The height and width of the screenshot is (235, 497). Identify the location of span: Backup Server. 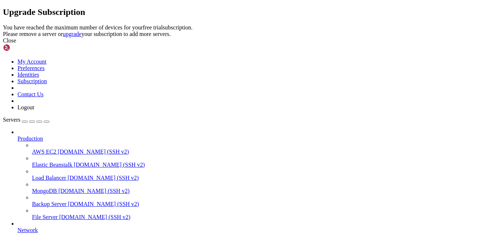
(49, 204).